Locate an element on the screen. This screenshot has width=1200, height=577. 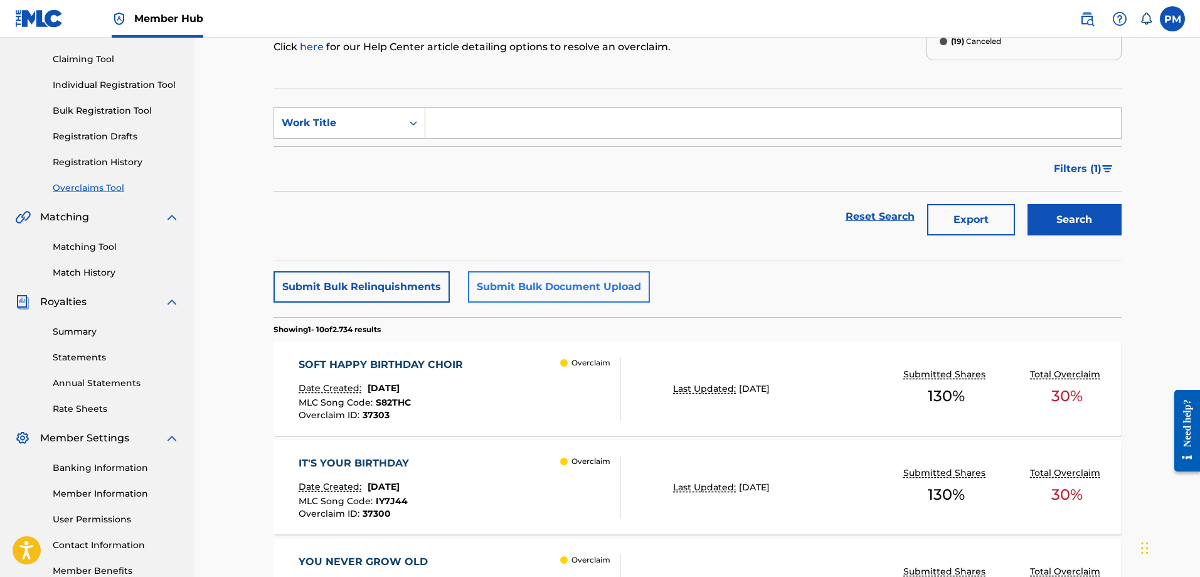
img: search is located at coordinates (1087, 19).